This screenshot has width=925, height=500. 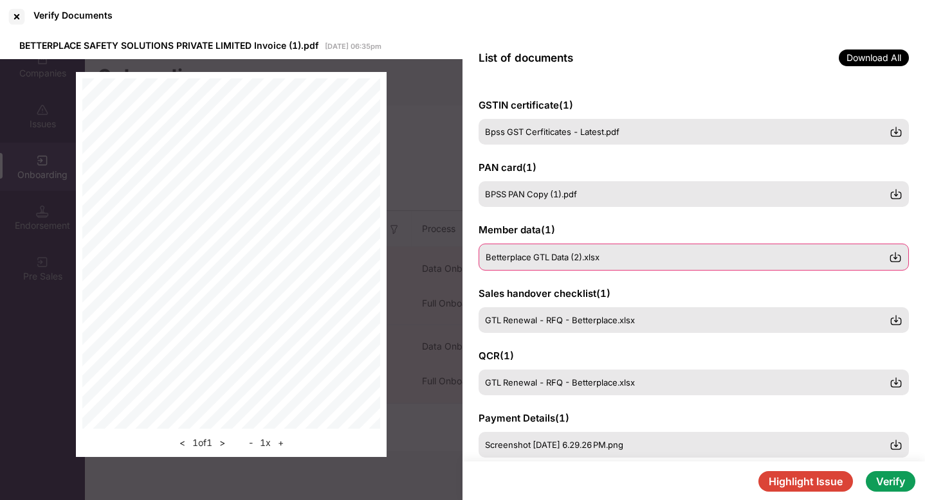 What do you see at coordinates (517, 230) in the screenshot?
I see `span: Member data ( 1 )` at bounding box center [517, 230].